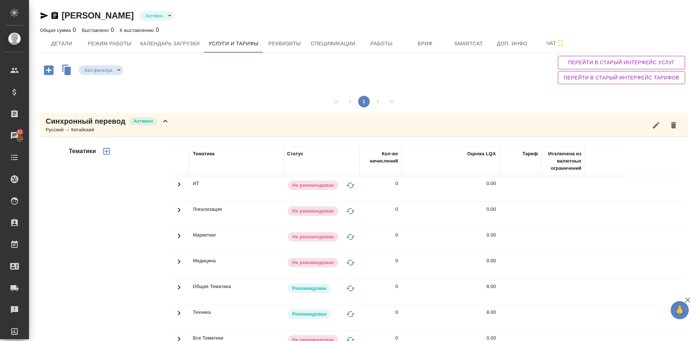 The width and height of the screenshot is (696, 341). I want to click on span: Перейти в старый интерфейс услуг, so click(621, 62).